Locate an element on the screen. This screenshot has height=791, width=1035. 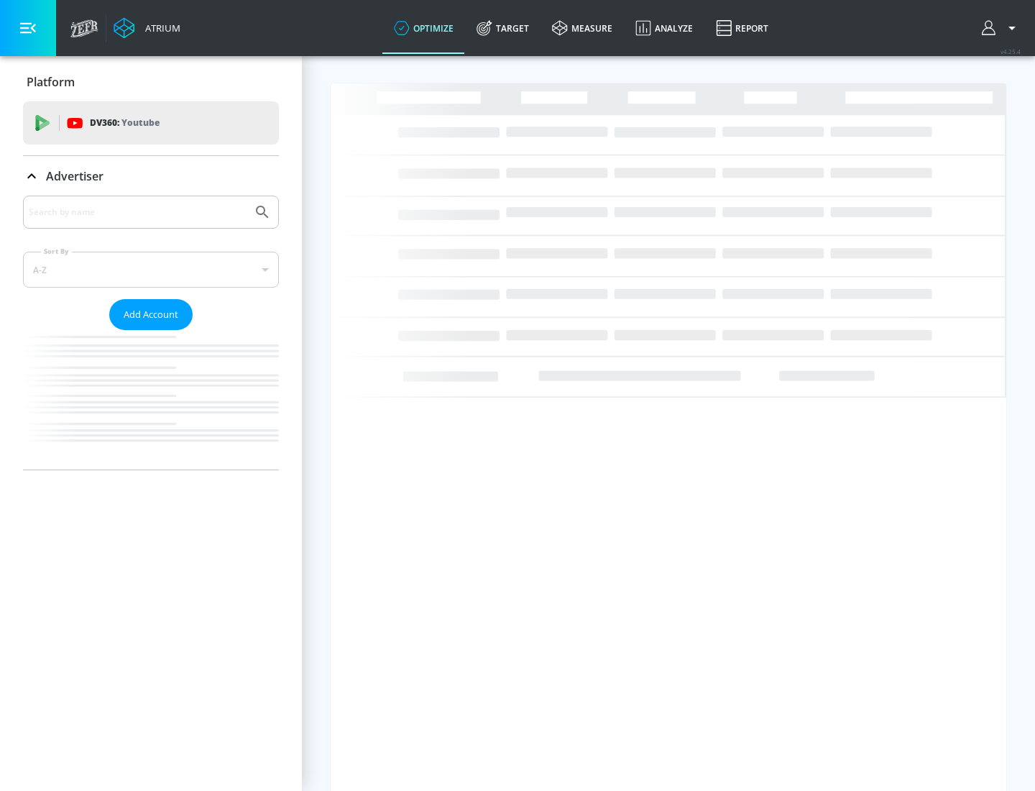
a: measure is located at coordinates (582, 28).